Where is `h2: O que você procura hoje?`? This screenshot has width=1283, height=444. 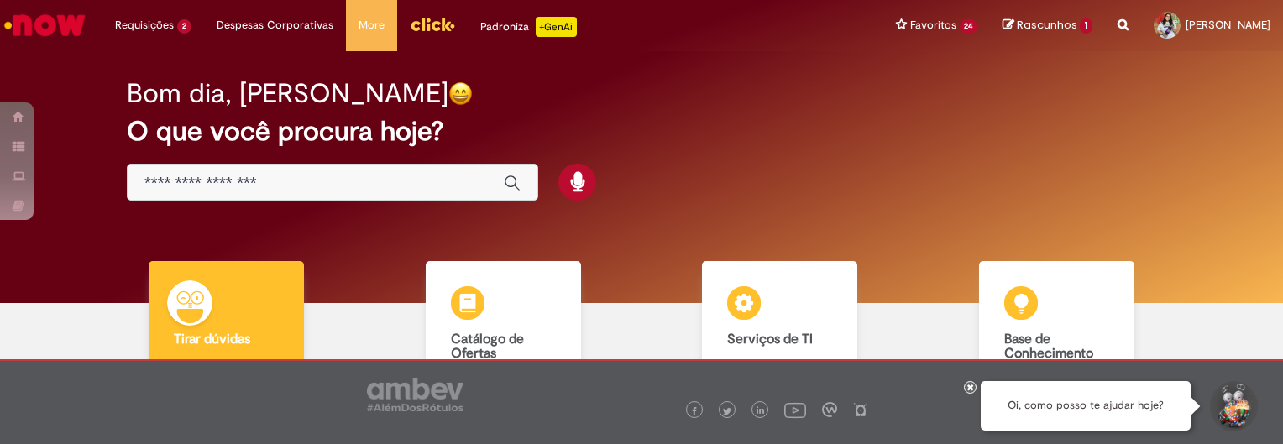
h2: O que você procura hoje? is located at coordinates (642, 131).